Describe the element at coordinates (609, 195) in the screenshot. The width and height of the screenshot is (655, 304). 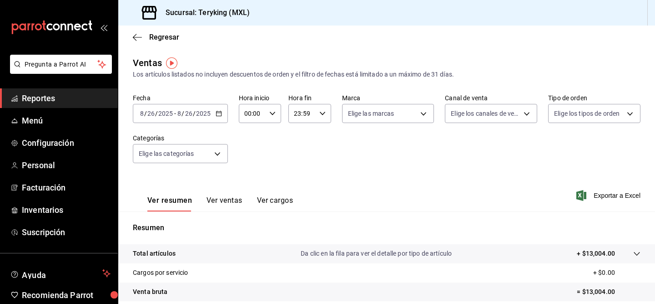
I see `span: Exportar a Excel` at that location.